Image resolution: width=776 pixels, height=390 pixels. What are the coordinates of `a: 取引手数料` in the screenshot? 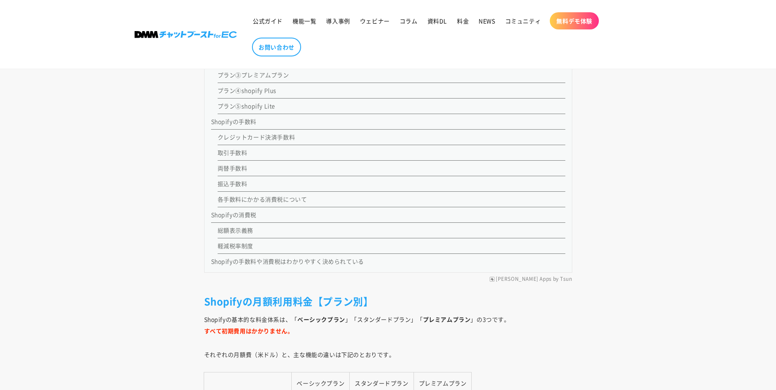 It's located at (232, 153).